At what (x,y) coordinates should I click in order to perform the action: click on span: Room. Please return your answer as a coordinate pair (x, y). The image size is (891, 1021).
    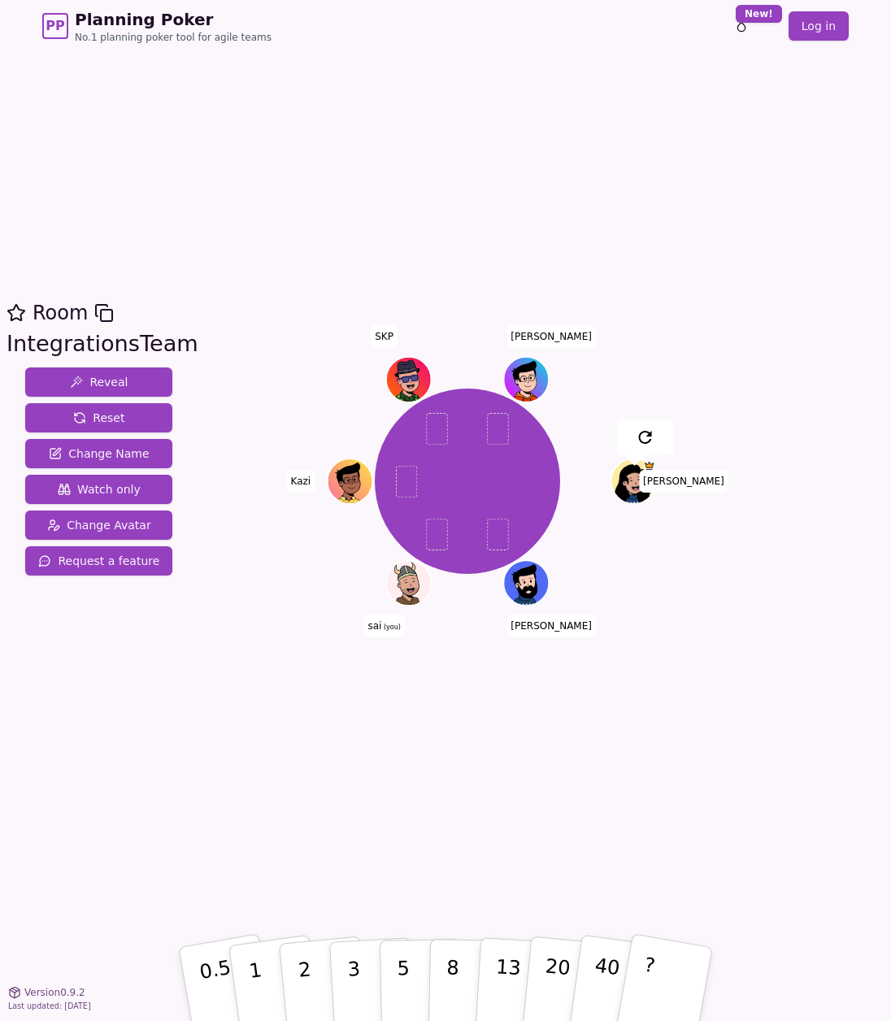
    Looking at the image, I should click on (60, 313).